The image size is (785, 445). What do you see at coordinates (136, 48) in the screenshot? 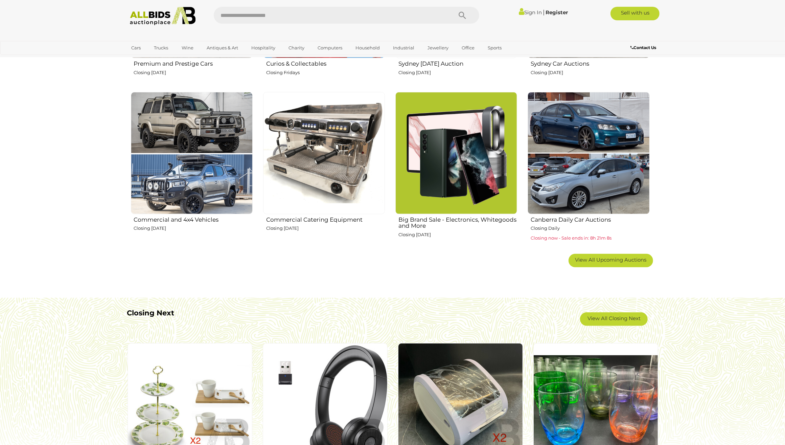
I see `a: Cars` at bounding box center [136, 48].